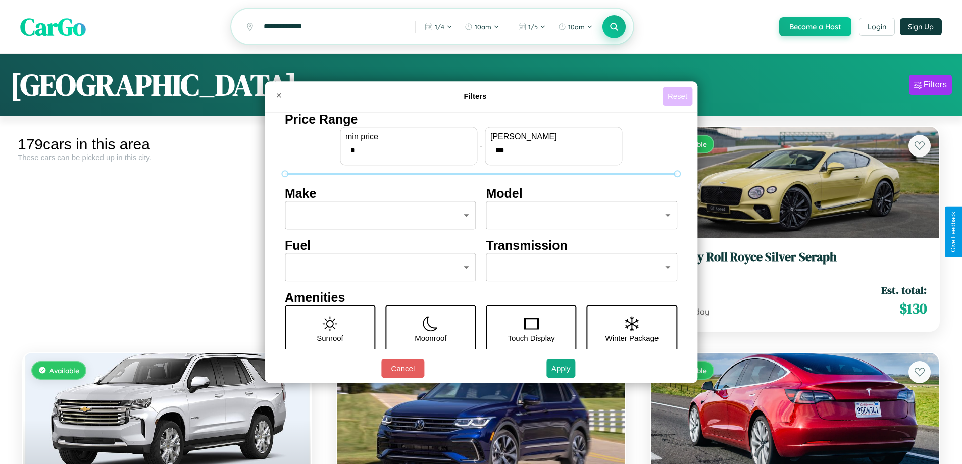 This screenshot has height=464, width=962. What do you see at coordinates (532, 27) in the screenshot?
I see `button: 1/5` at bounding box center [532, 27].